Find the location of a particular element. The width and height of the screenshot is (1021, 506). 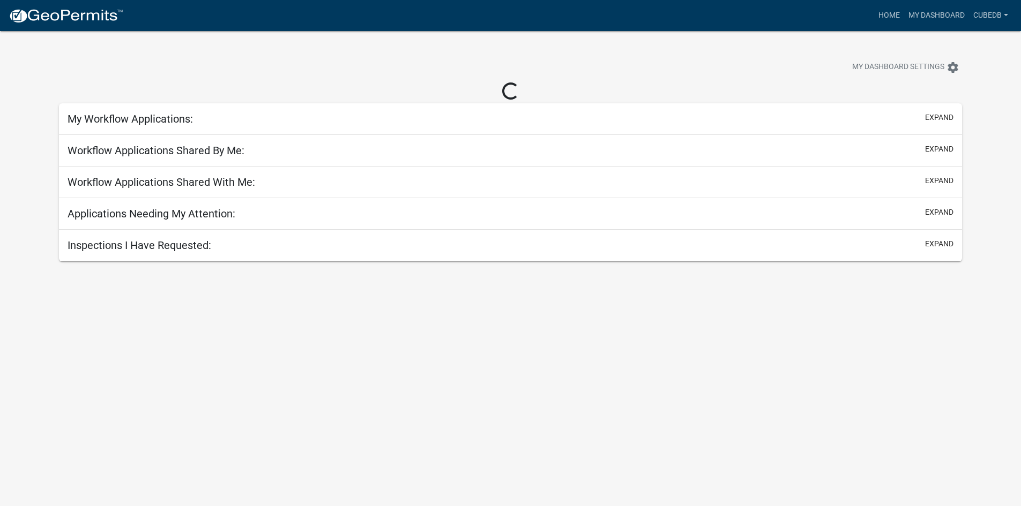

h5: Inspections I Have Requested: is located at coordinates (139, 245).